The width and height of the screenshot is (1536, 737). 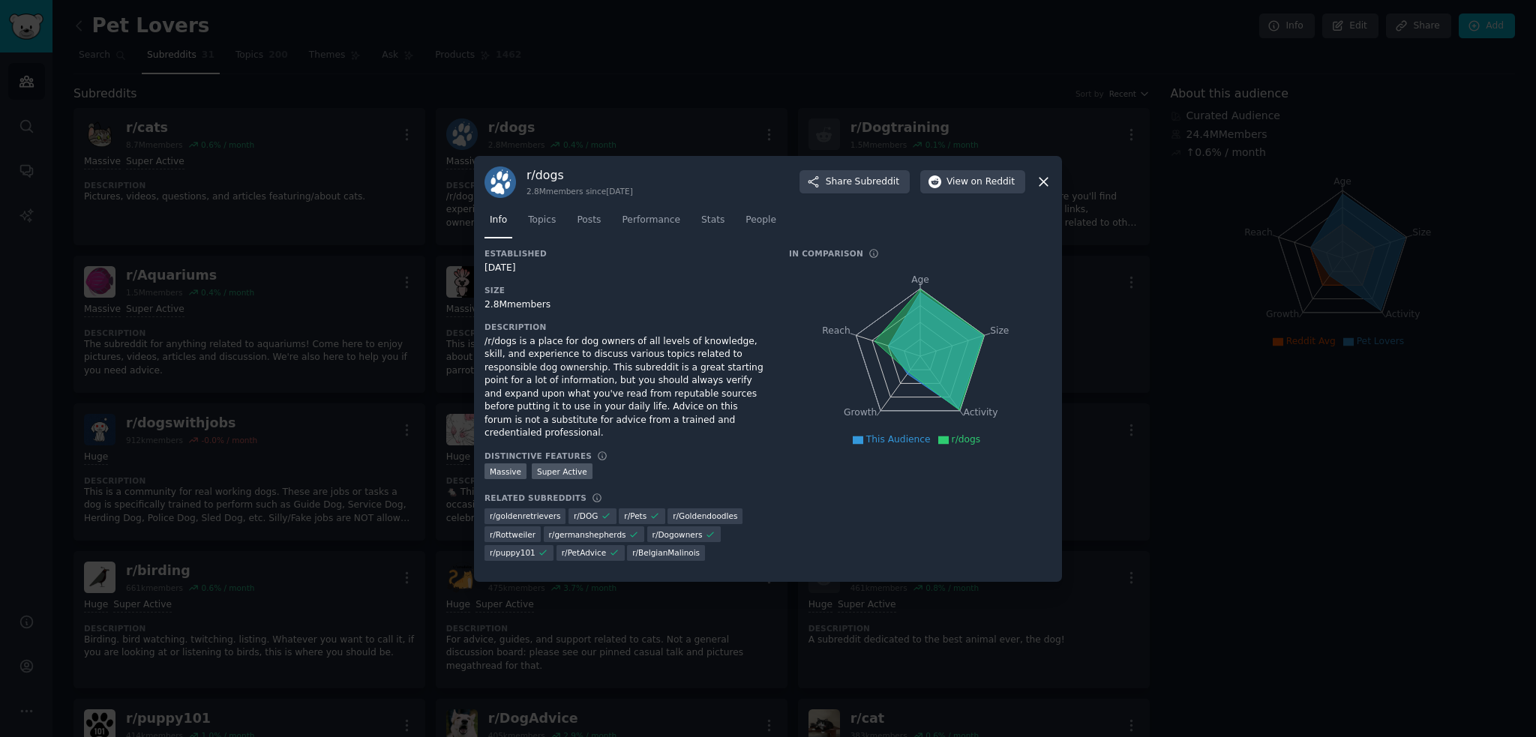 I want to click on a: Info, so click(x=498, y=223).